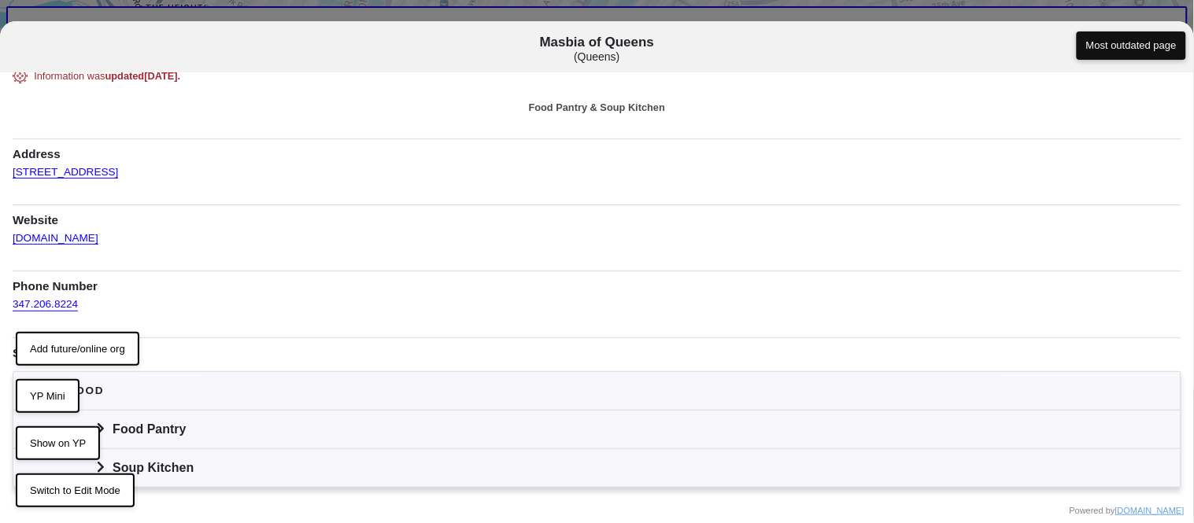 This screenshot has width=1194, height=523. Describe the element at coordinates (75, 491) in the screenshot. I see `button: Switch to Edit Mode` at that location.